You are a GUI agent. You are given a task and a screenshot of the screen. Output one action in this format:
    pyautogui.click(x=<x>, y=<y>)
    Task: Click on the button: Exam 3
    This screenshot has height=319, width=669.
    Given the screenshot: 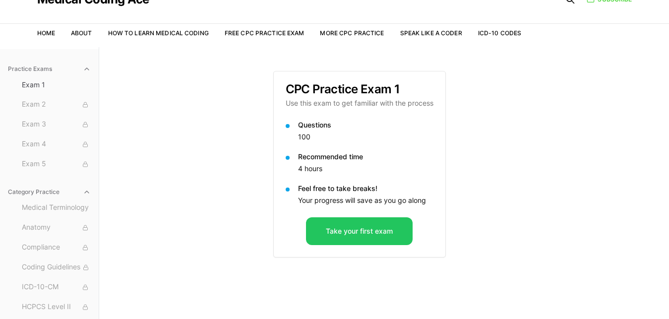 What is the action you would take?
    pyautogui.click(x=56, y=125)
    